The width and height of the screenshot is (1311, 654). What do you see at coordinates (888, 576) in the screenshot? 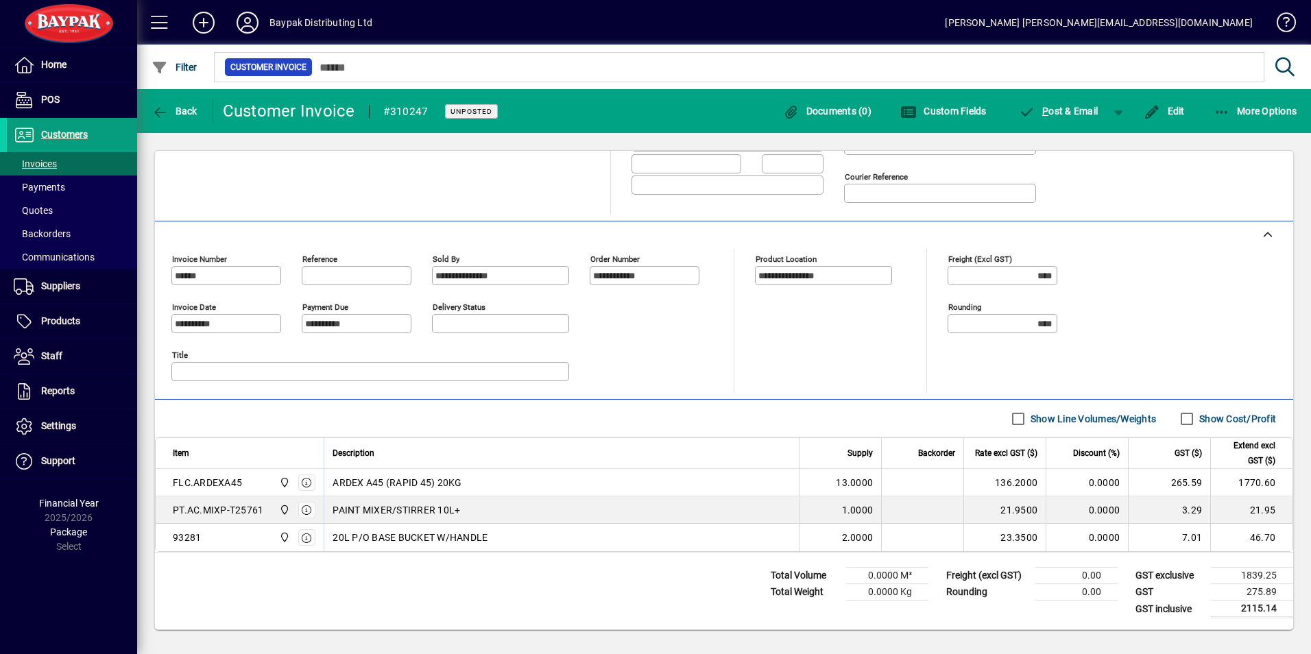
I see `td: 0.0000 M³` at bounding box center [888, 576].